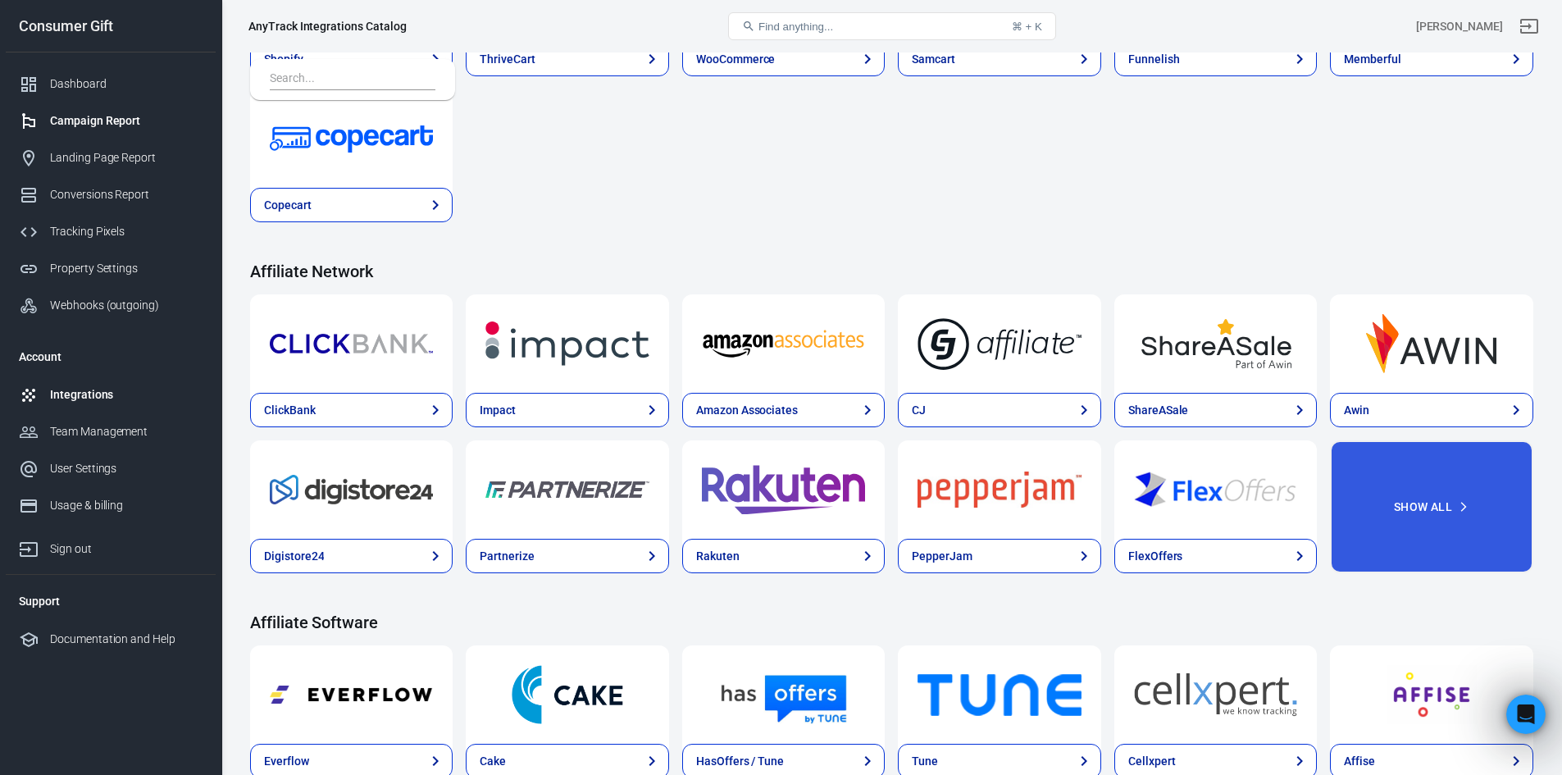 The image size is (1562, 775). Describe the element at coordinates (1152, 761) in the screenshot. I see `div: Cellxpert` at that location.